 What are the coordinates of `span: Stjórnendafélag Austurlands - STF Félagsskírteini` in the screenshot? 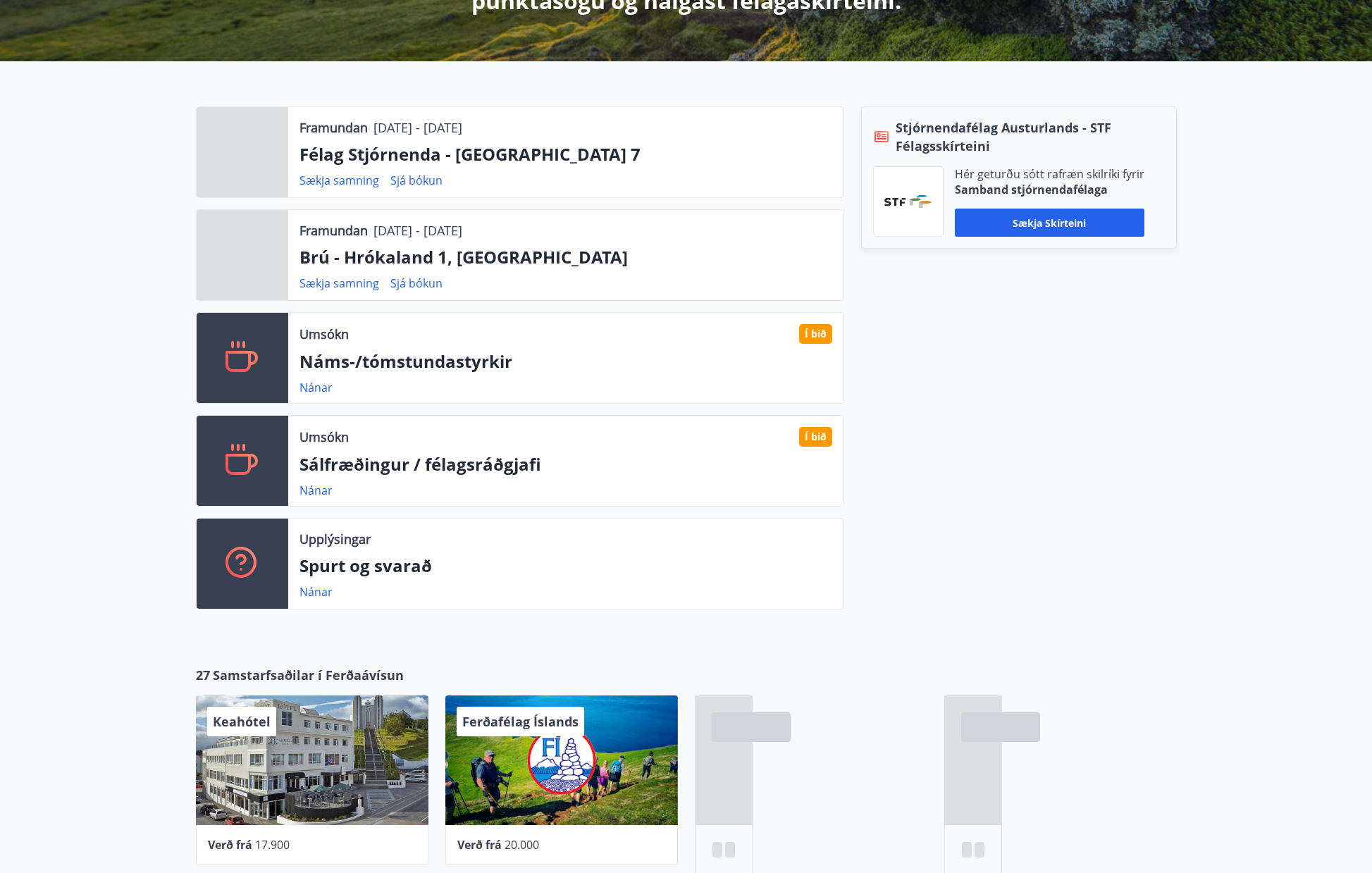 It's located at (1030, 136).